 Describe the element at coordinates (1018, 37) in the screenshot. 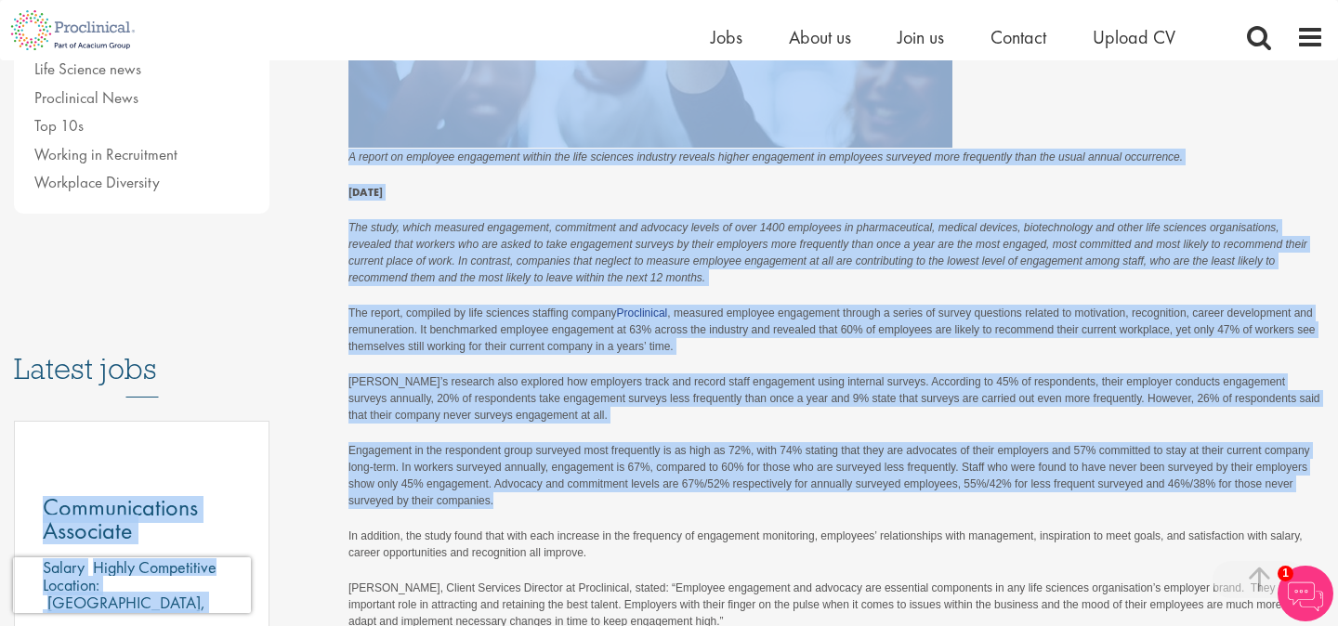

I see `a: Contact` at that location.